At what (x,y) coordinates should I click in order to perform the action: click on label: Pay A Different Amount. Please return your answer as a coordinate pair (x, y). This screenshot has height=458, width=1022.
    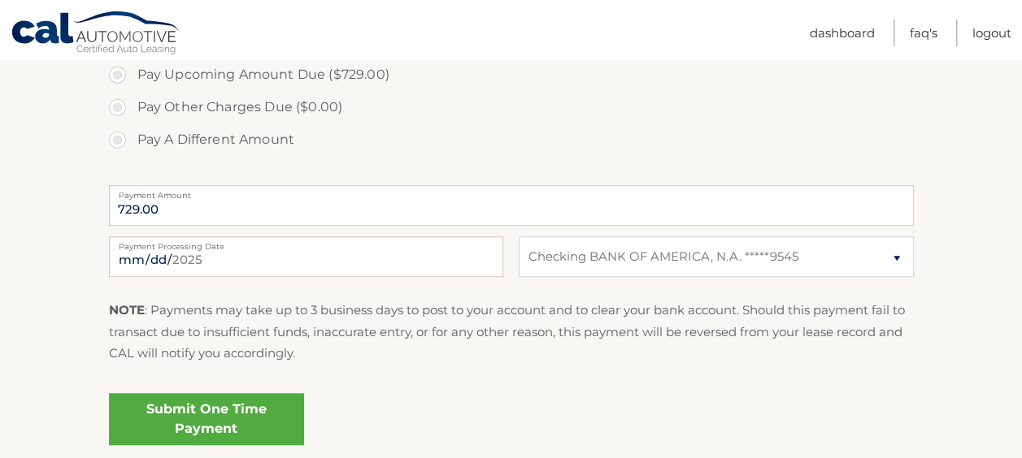
    Looking at the image, I should click on (511, 140).